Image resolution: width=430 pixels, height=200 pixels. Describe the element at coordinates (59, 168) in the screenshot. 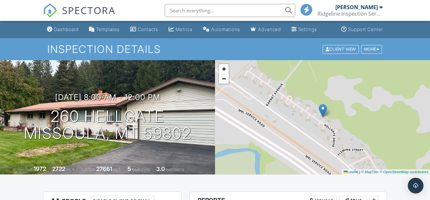

I see `div: 2722` at that location.